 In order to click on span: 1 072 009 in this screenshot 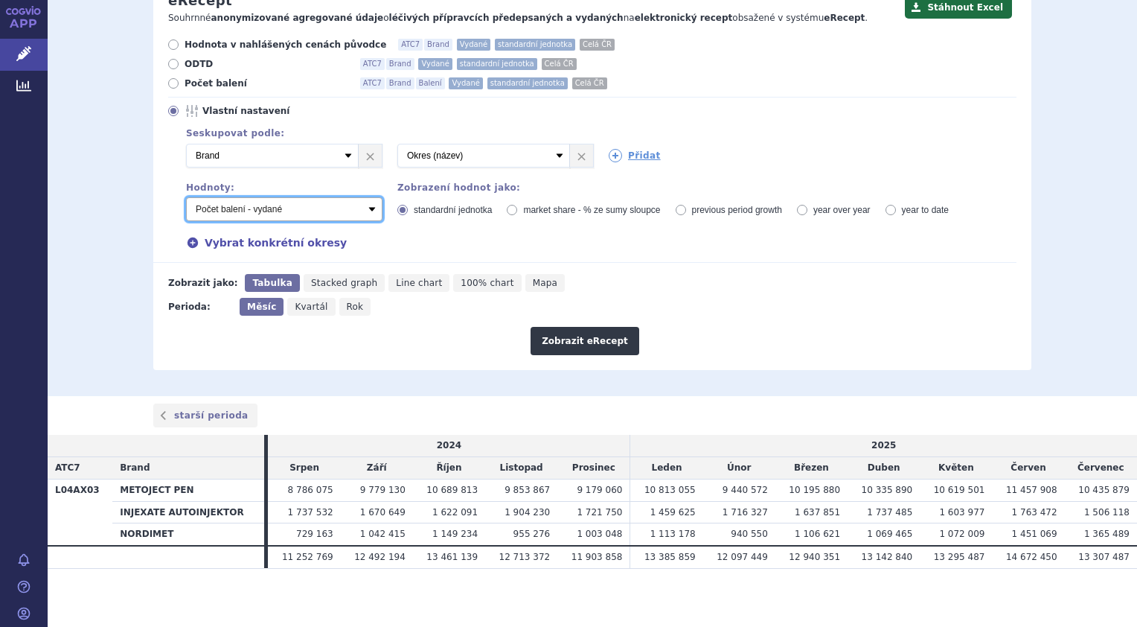, I will do `click(961, 534)`.